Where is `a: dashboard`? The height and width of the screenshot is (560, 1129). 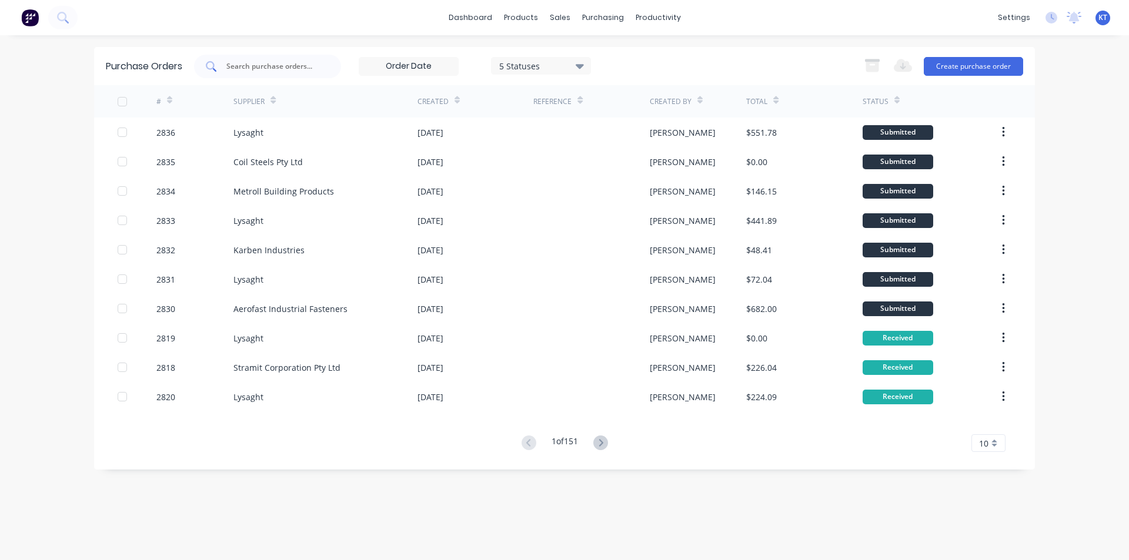
a: dashboard is located at coordinates (470, 18).